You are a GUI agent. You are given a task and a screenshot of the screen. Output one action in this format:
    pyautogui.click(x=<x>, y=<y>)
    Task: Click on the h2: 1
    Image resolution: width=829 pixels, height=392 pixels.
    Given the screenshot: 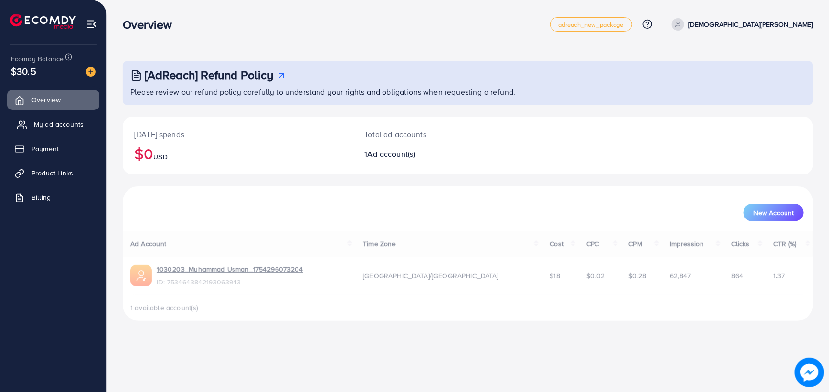 What is the action you would take?
    pyautogui.click(x=439, y=154)
    